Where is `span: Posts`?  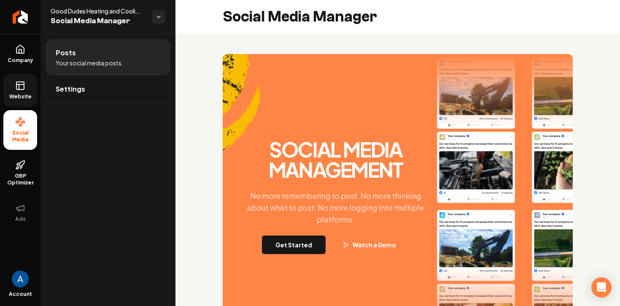
span: Posts is located at coordinates (66, 53).